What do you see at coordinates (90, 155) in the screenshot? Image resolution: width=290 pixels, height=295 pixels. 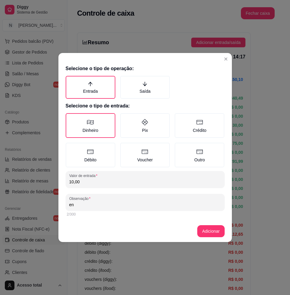 I see `label: Débito` at bounding box center [90, 155].